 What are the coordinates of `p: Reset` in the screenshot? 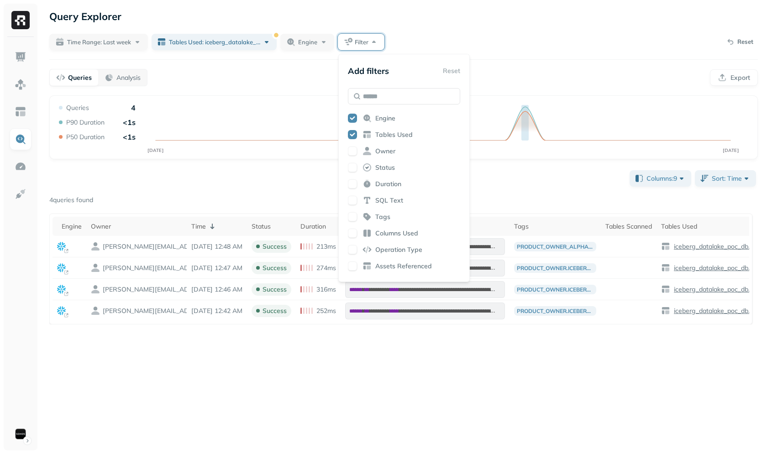 It's located at (745, 42).